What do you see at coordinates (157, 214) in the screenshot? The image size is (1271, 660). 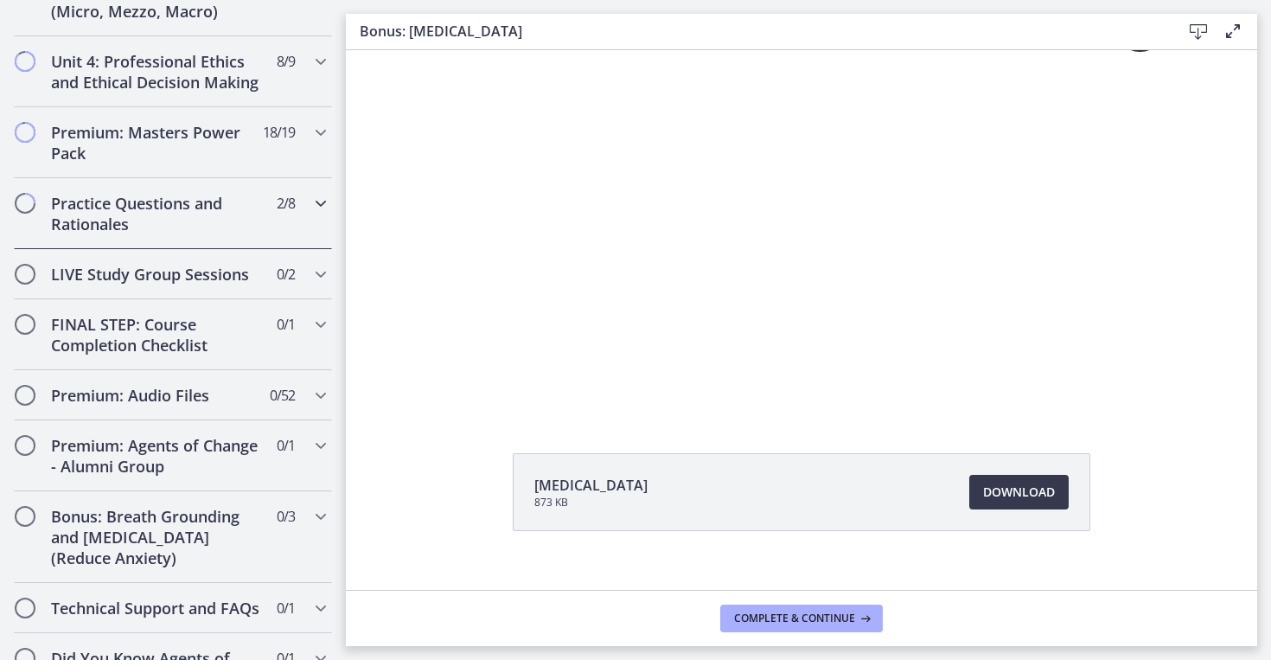 I see `h2: Practice Questions and Rationales` at bounding box center [157, 214].